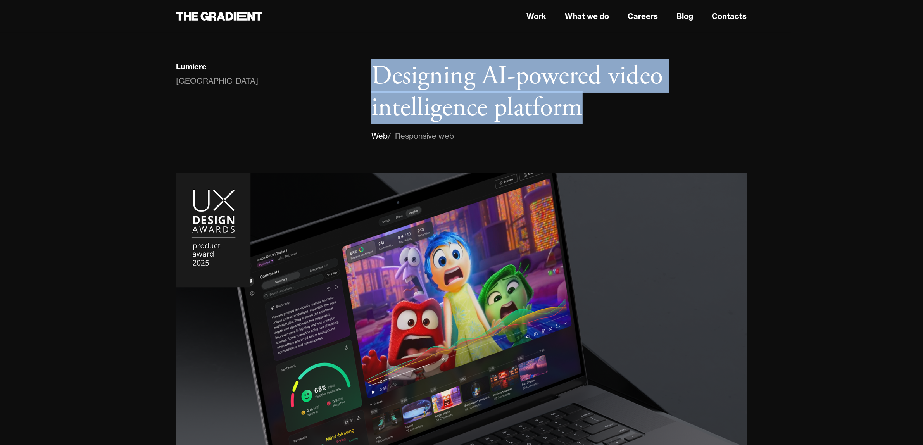 The width and height of the screenshot is (923, 445). Describe the element at coordinates (684, 16) in the screenshot. I see `a: Blog` at that location.